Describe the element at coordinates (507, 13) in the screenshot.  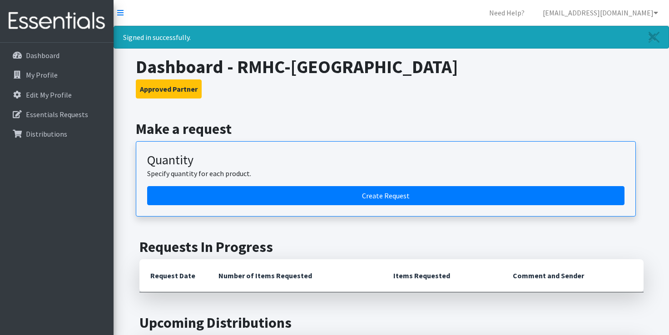
I see `a: Need Help?` at that location.